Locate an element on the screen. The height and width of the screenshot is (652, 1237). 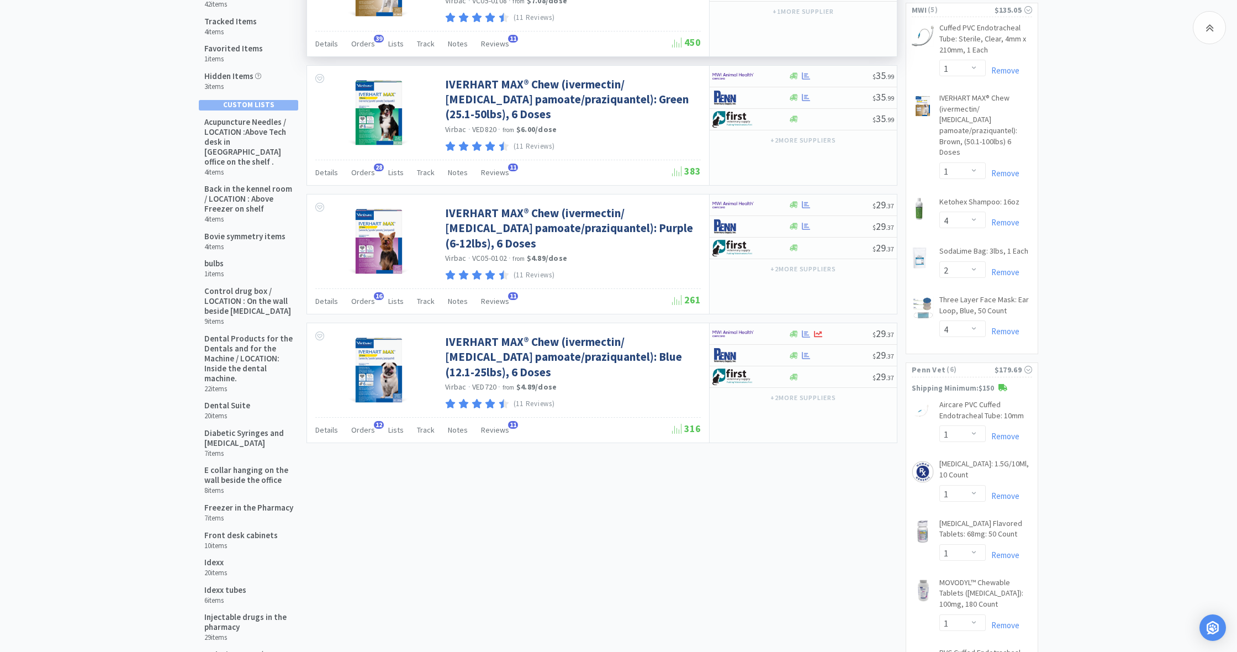
img: 64f414e75d07445886f33546bdf4b286_377221.png is located at coordinates (923, 308).